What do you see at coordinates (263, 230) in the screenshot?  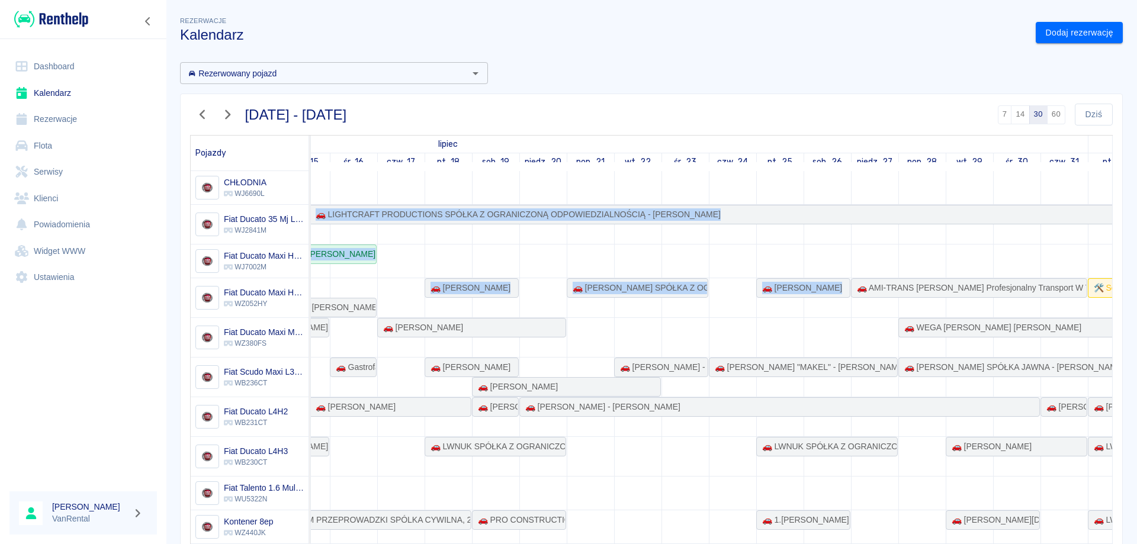 I see `p: WJ2841M` at bounding box center [263, 230].